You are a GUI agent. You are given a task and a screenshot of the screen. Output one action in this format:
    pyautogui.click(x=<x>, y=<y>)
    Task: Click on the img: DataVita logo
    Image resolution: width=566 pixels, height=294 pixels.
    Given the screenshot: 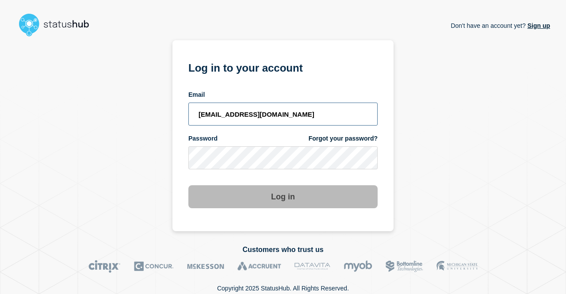 What is the action you would take?
    pyautogui.click(x=312, y=266)
    